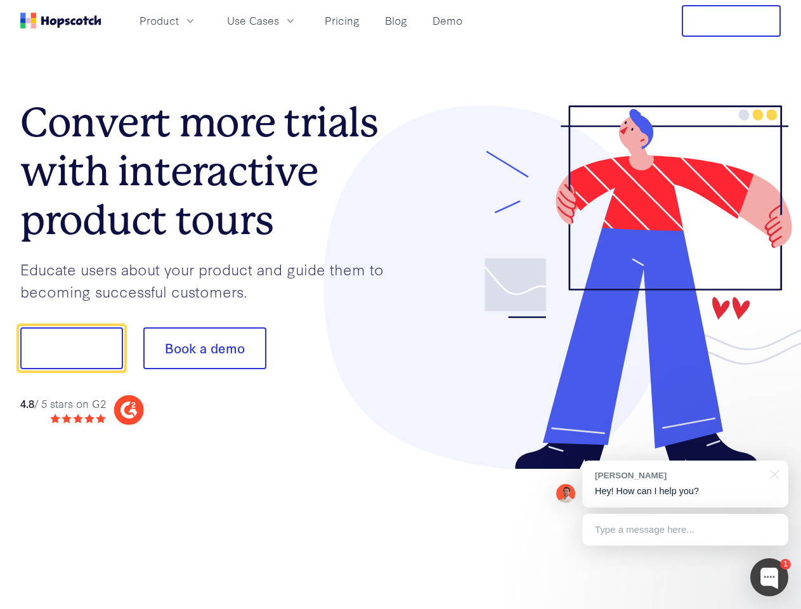 The width and height of the screenshot is (801, 609). What do you see at coordinates (205, 348) in the screenshot?
I see `a: Book a demo` at bounding box center [205, 348].